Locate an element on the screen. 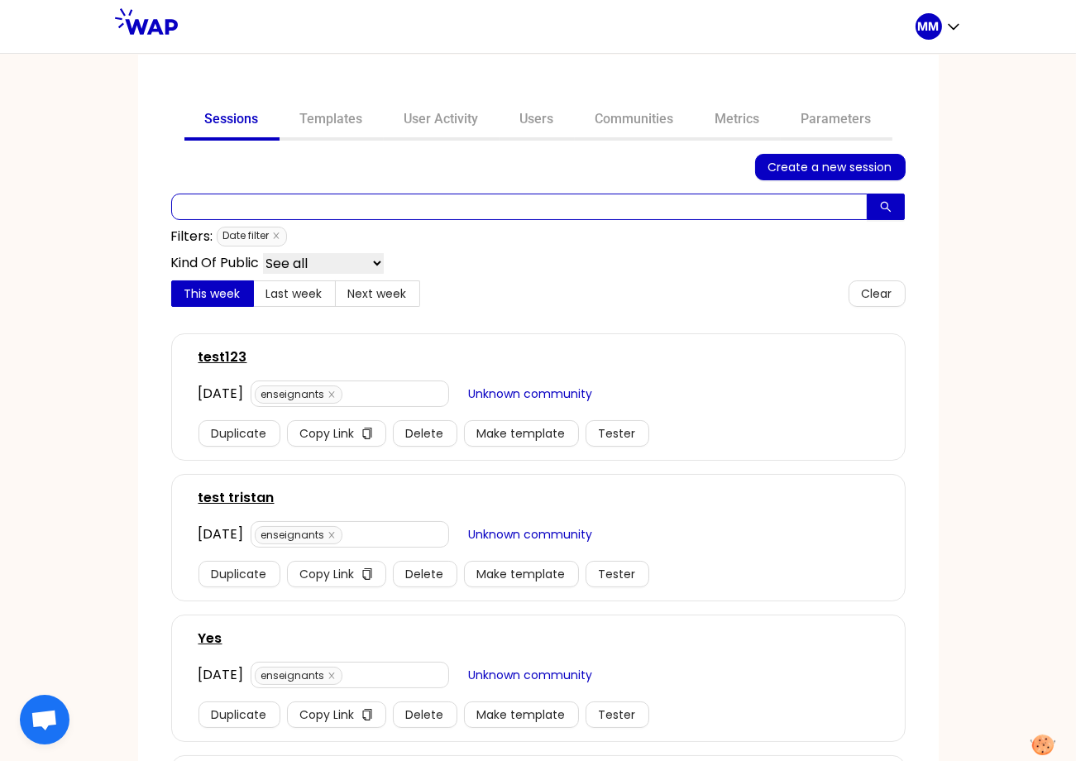 The height and width of the screenshot is (761, 1076). a: Metrics is located at coordinates (737, 121).